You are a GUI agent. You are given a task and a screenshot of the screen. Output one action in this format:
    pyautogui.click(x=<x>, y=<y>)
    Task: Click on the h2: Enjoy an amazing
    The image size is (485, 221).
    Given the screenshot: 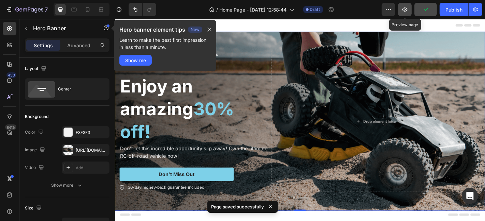 What is the action you would take?
    pyautogui.click(x=88, y=100)
    